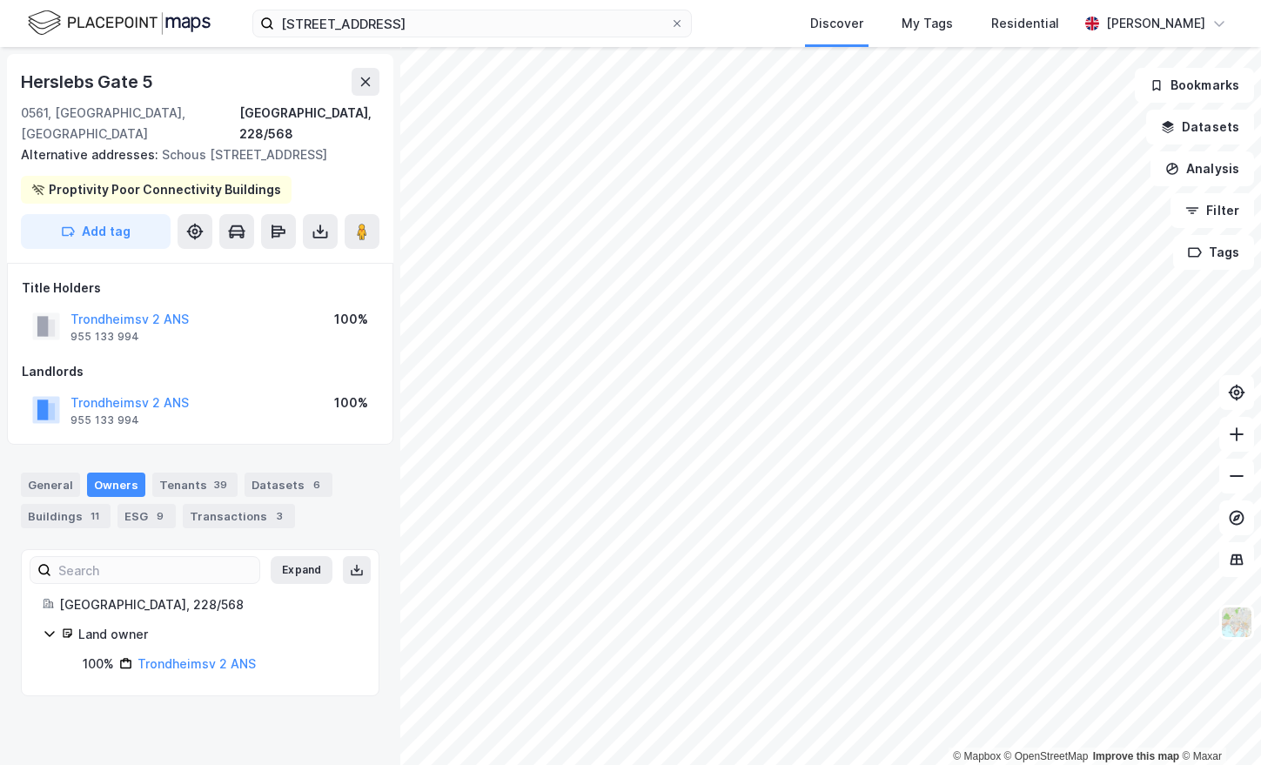 The image size is (1261, 765). What do you see at coordinates (89, 82) in the screenshot?
I see `div: Herslebs Gate 5` at bounding box center [89, 82].